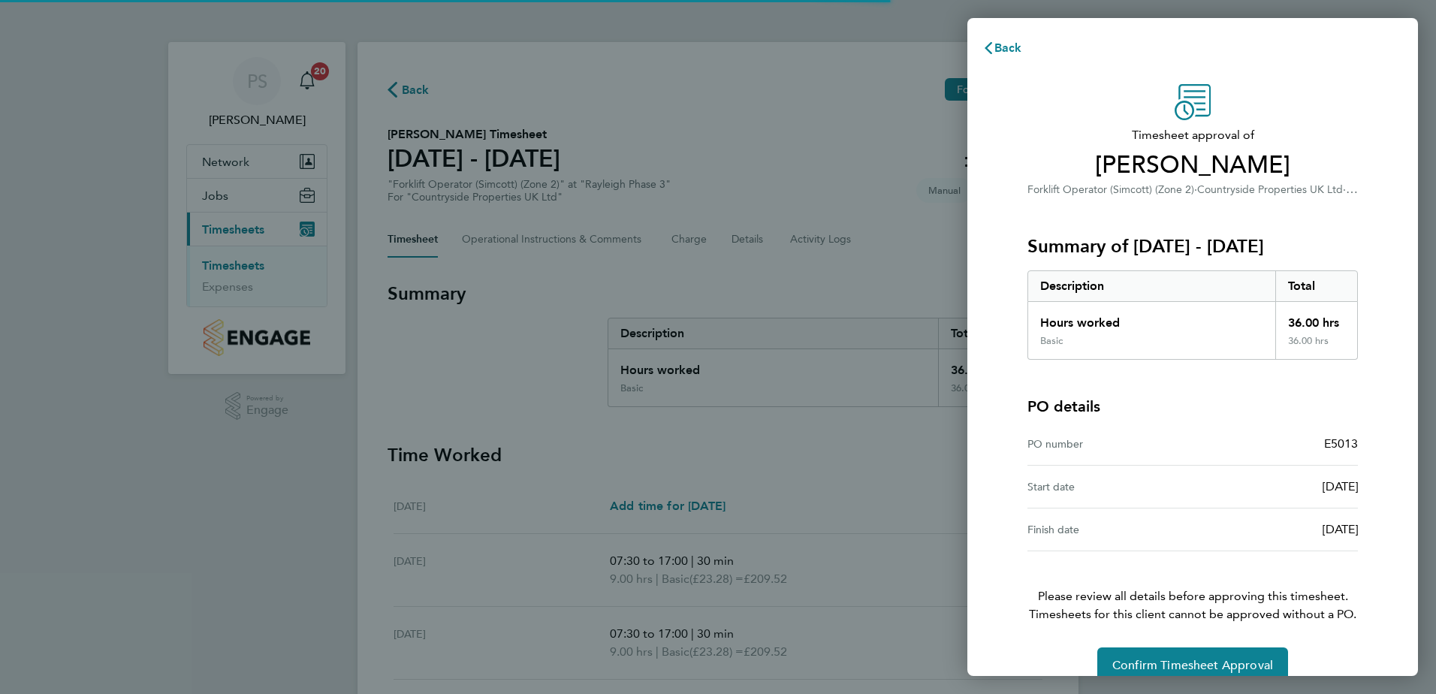  I want to click on h4: PO details, so click(1063, 406).